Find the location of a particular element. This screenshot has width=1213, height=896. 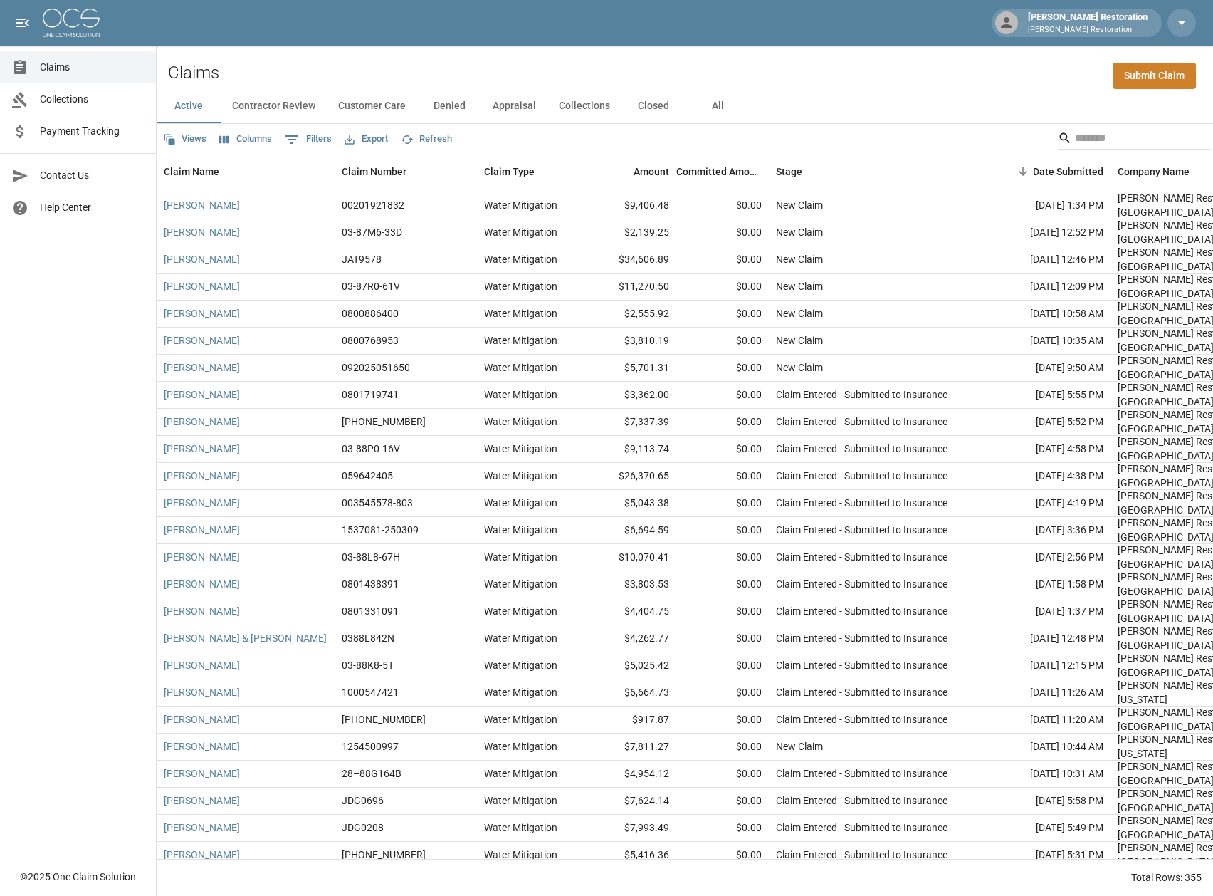

div: $4,262.77 is located at coordinates (630, 639).